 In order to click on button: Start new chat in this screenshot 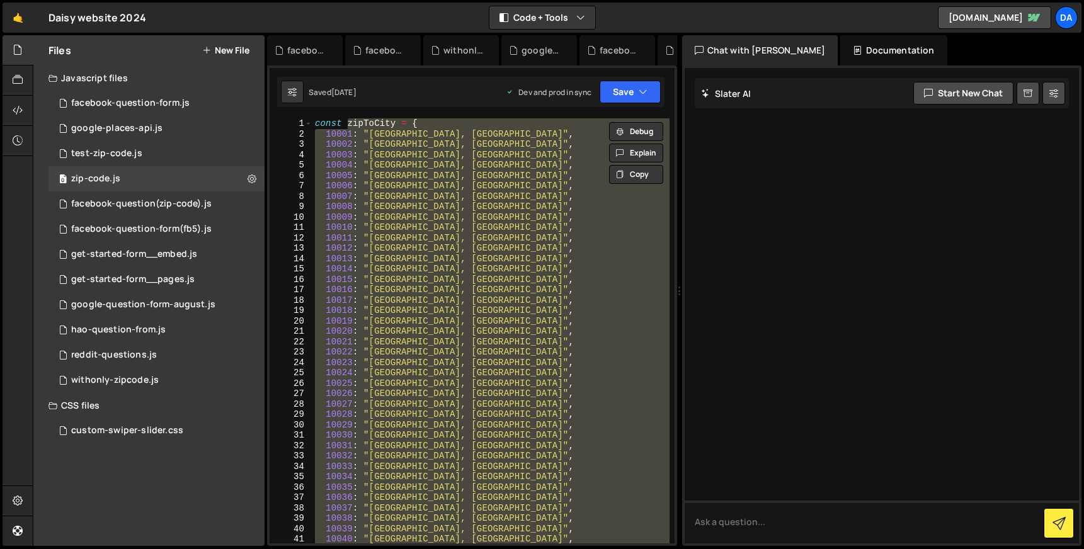, I will do `click(963, 93)`.